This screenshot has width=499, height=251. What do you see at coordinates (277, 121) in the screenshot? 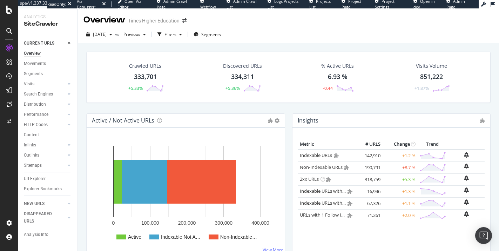
I see `i: Options` at bounding box center [277, 121].